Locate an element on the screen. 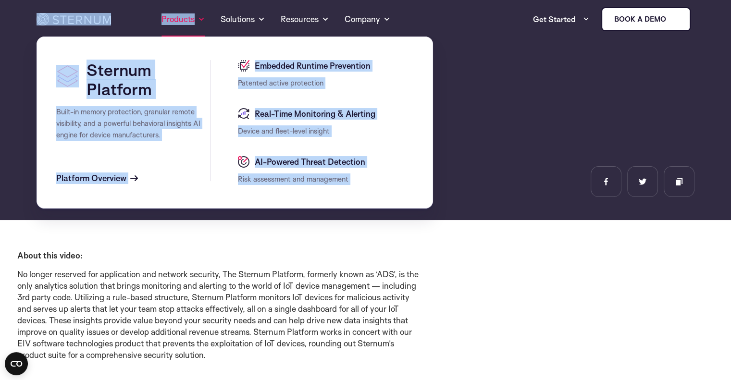 Image resolution: width=731 pixels, height=380 pixels. img: sternum iot is located at coordinates (674, 19).